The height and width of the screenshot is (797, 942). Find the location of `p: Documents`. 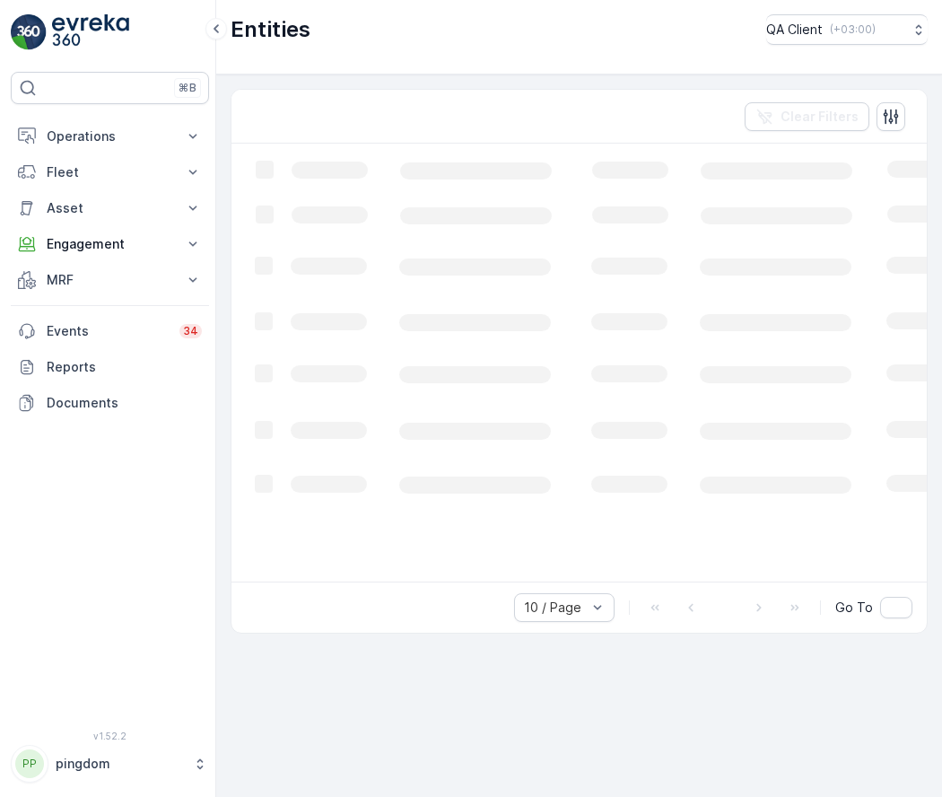

p: Documents is located at coordinates (124, 403).